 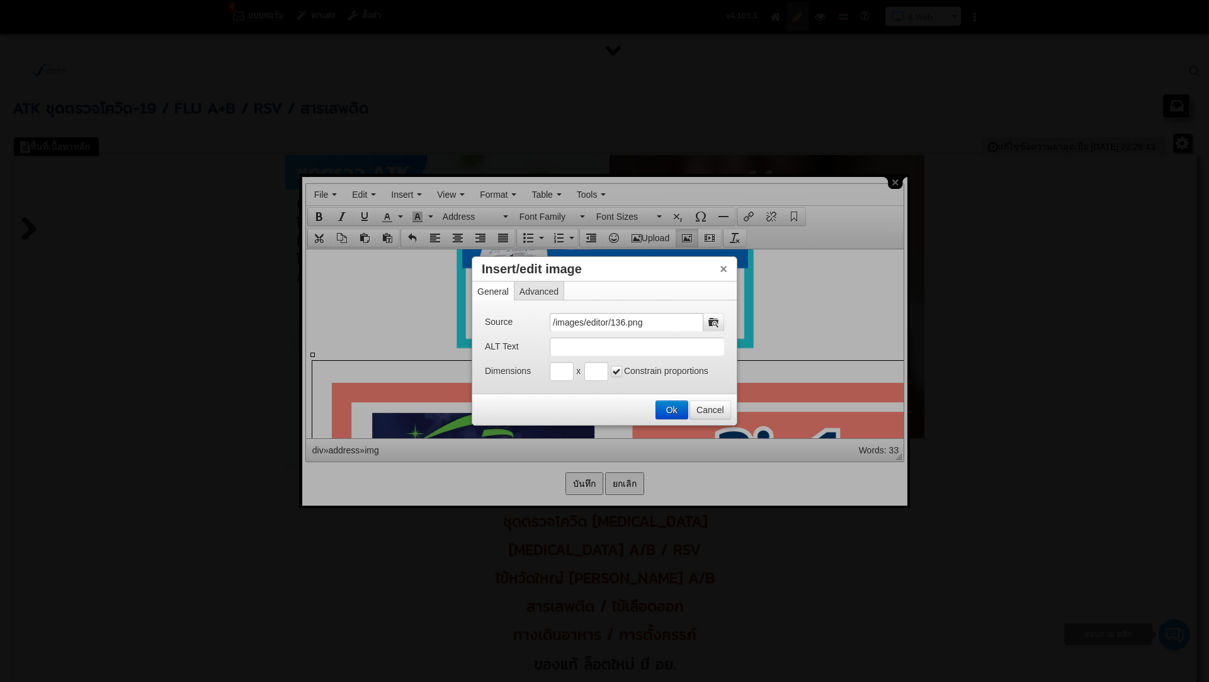 What do you see at coordinates (672, 410) in the screenshot?
I see `button: Ok` at bounding box center [672, 410].